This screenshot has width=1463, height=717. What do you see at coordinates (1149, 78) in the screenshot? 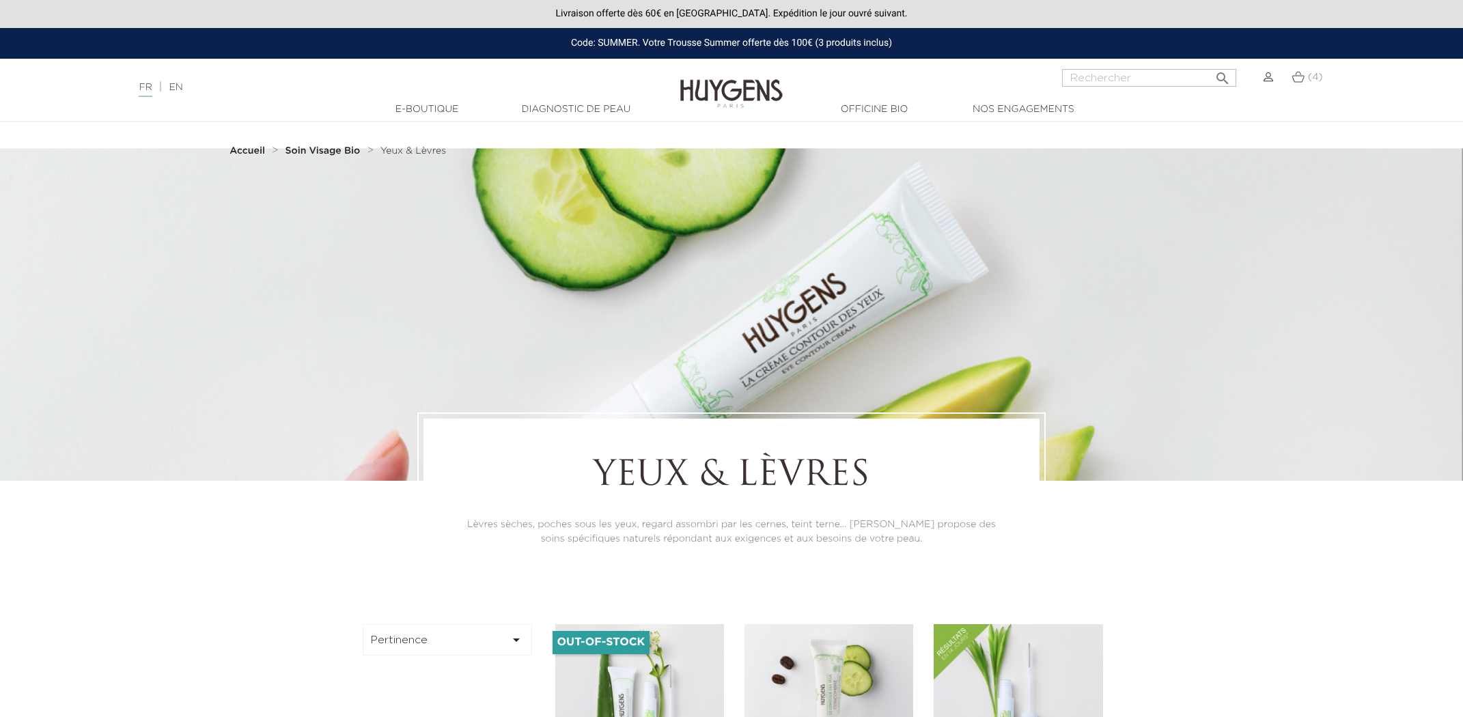
I see `input: Rechercher` at bounding box center [1149, 78].